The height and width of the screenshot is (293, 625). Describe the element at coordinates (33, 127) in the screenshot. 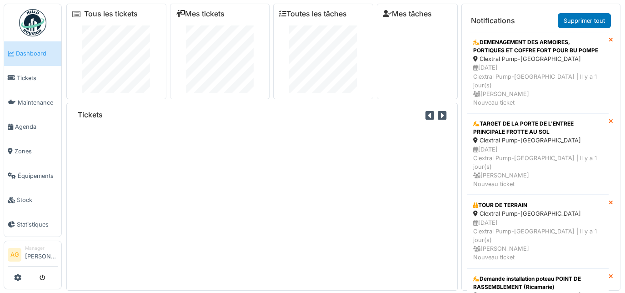

I see `a: Agenda` at that location.